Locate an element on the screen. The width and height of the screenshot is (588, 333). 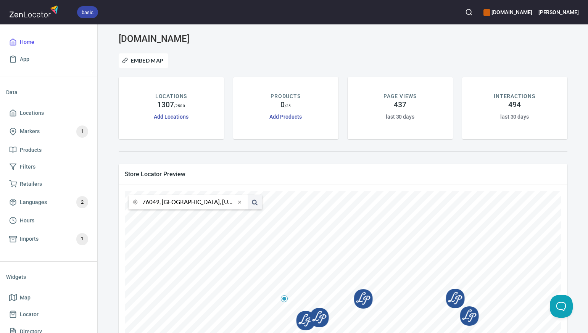
img: zenlocator is located at coordinates (35, 11).